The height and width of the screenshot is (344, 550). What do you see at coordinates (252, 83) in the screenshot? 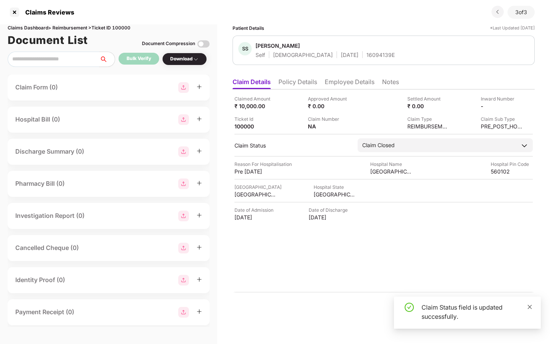
I see `li: Claim Details` at bounding box center [252, 83].